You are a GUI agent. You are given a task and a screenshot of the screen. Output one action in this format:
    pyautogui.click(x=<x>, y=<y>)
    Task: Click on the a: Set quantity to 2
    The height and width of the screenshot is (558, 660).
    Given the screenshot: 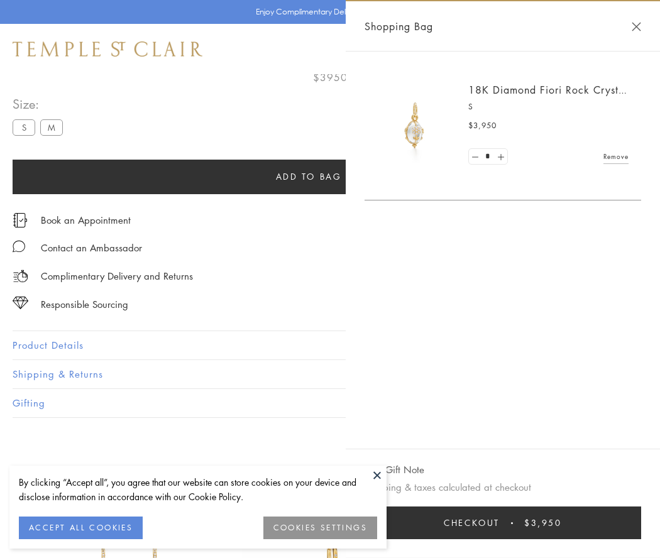 What is the action you would take?
    pyautogui.click(x=501, y=157)
    